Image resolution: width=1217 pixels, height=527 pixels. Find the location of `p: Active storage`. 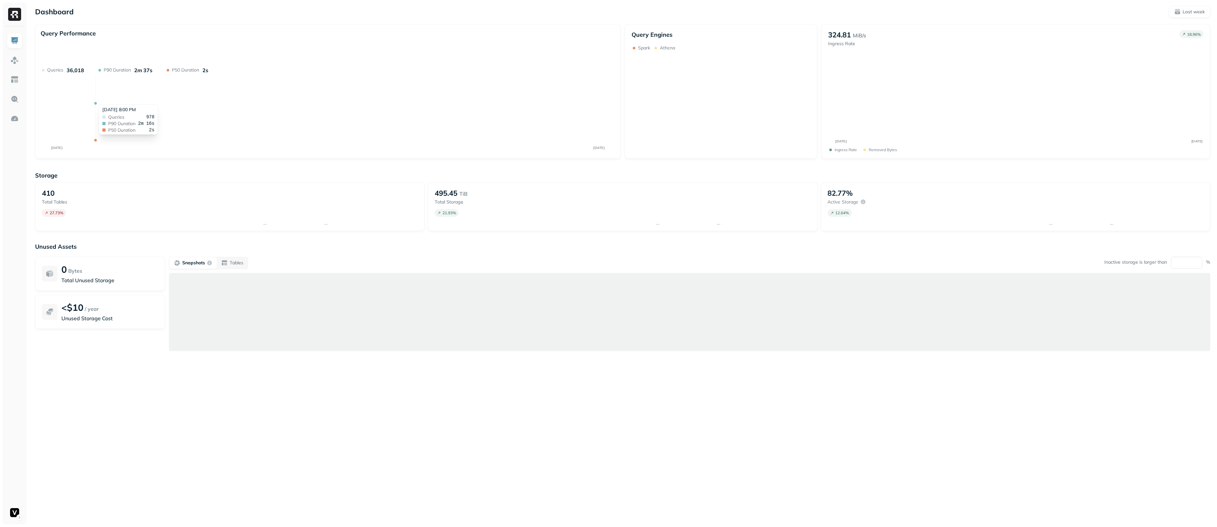

p: Active storage is located at coordinates (843, 202).